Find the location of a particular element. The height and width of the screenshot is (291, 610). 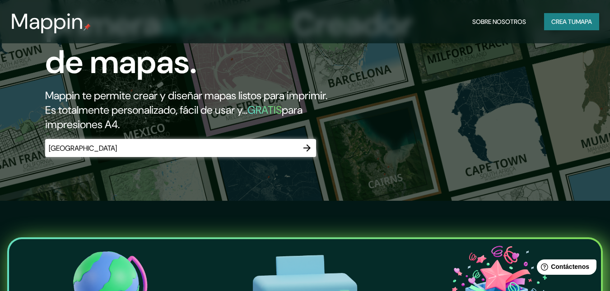

font: para impresiones A4. is located at coordinates (174, 117).